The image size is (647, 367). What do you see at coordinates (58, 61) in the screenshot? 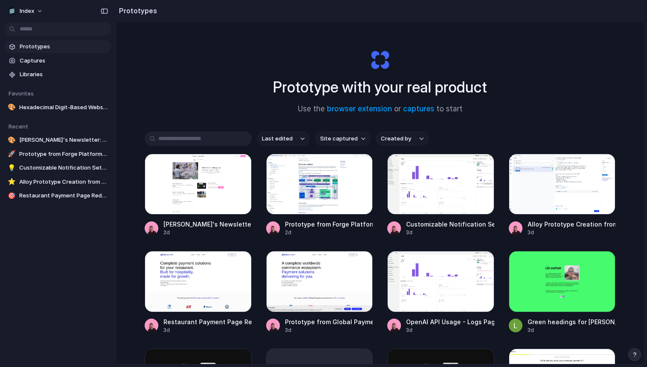
I see `a: Captures` at bounding box center [58, 61].